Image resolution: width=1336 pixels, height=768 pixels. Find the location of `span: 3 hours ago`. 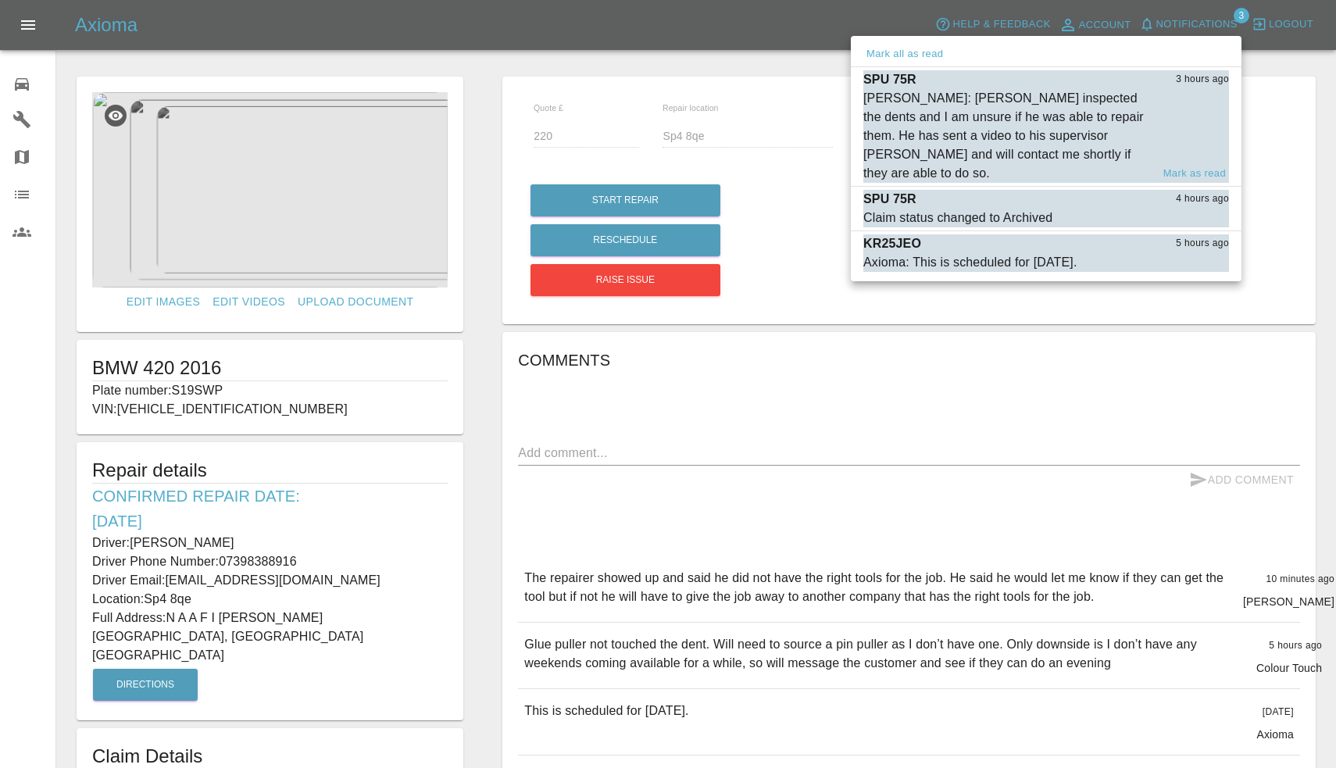

span: 3 hours ago is located at coordinates (1202, 80).